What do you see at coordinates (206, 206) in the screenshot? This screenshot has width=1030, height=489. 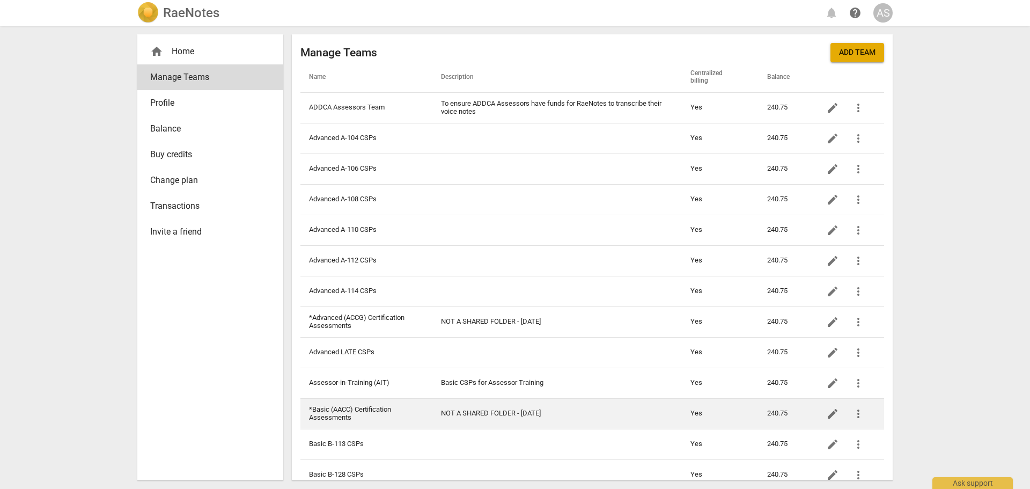 I see `span: Transactions` at bounding box center [206, 206].